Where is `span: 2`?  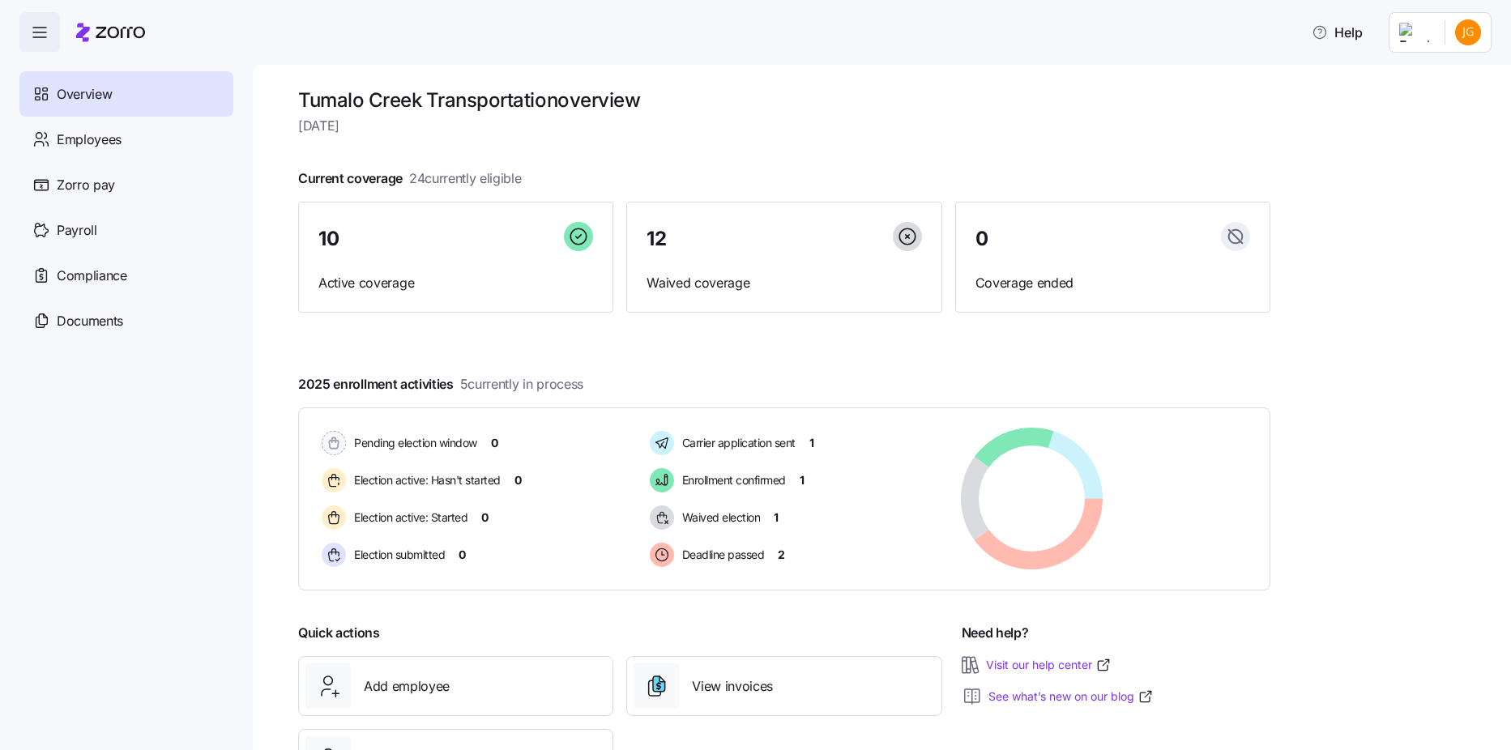
span: 2 is located at coordinates (781, 555).